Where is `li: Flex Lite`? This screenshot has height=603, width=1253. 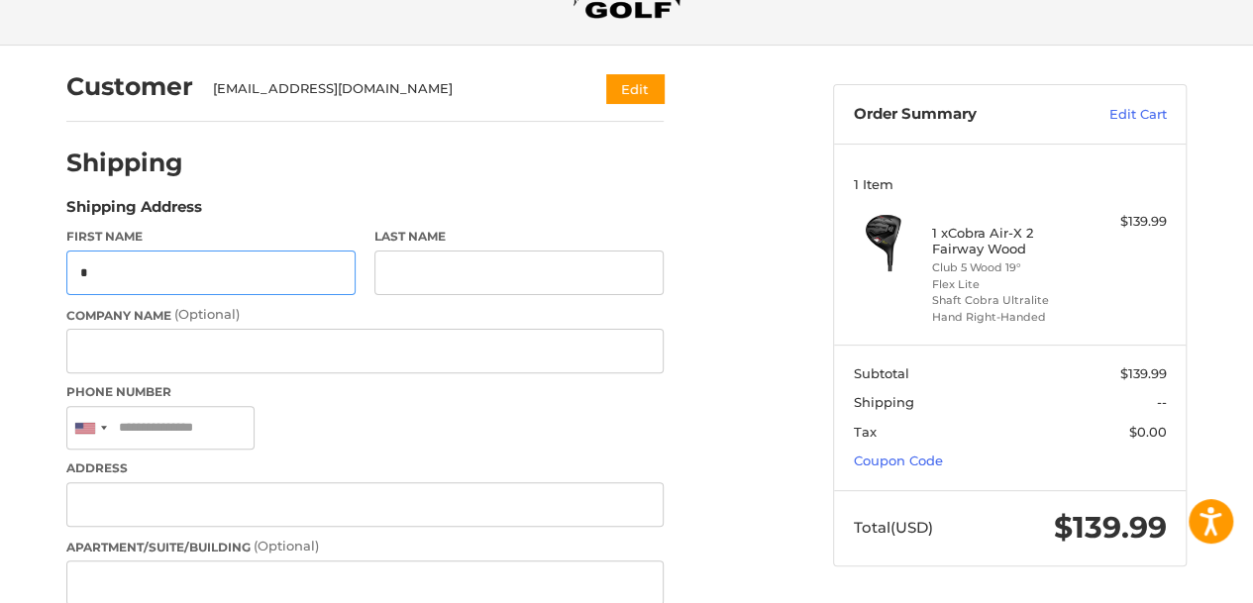 li: Flex Lite is located at coordinates (1007, 284).